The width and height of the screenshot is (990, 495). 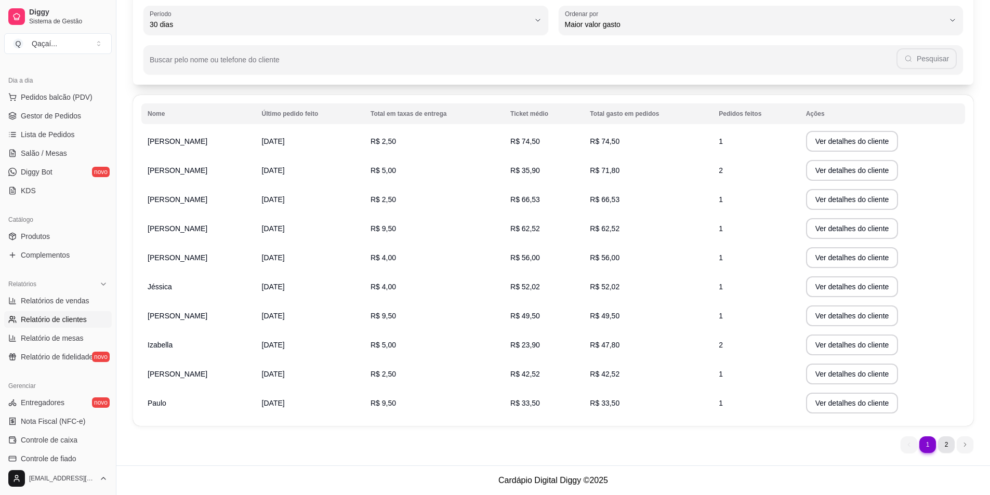 I want to click on span: Diggy, so click(x=68, y=12).